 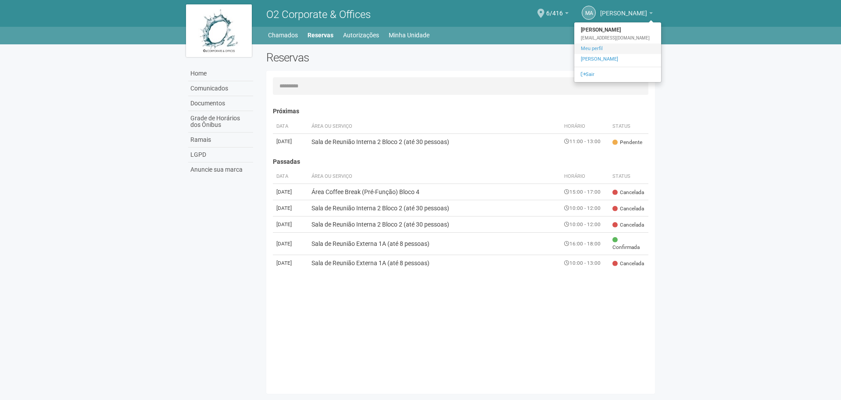 What do you see at coordinates (434, 192) in the screenshot?
I see `td: Área Coffee Break (Pré-Função) Bloco 4` at bounding box center [434, 192].